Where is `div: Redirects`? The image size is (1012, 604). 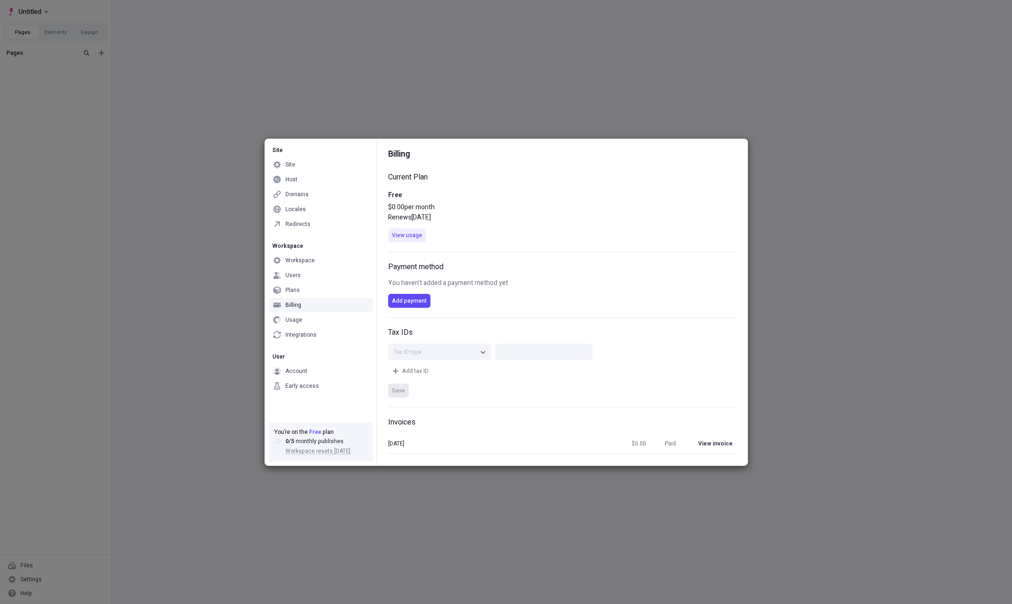 div: Redirects is located at coordinates (298, 224).